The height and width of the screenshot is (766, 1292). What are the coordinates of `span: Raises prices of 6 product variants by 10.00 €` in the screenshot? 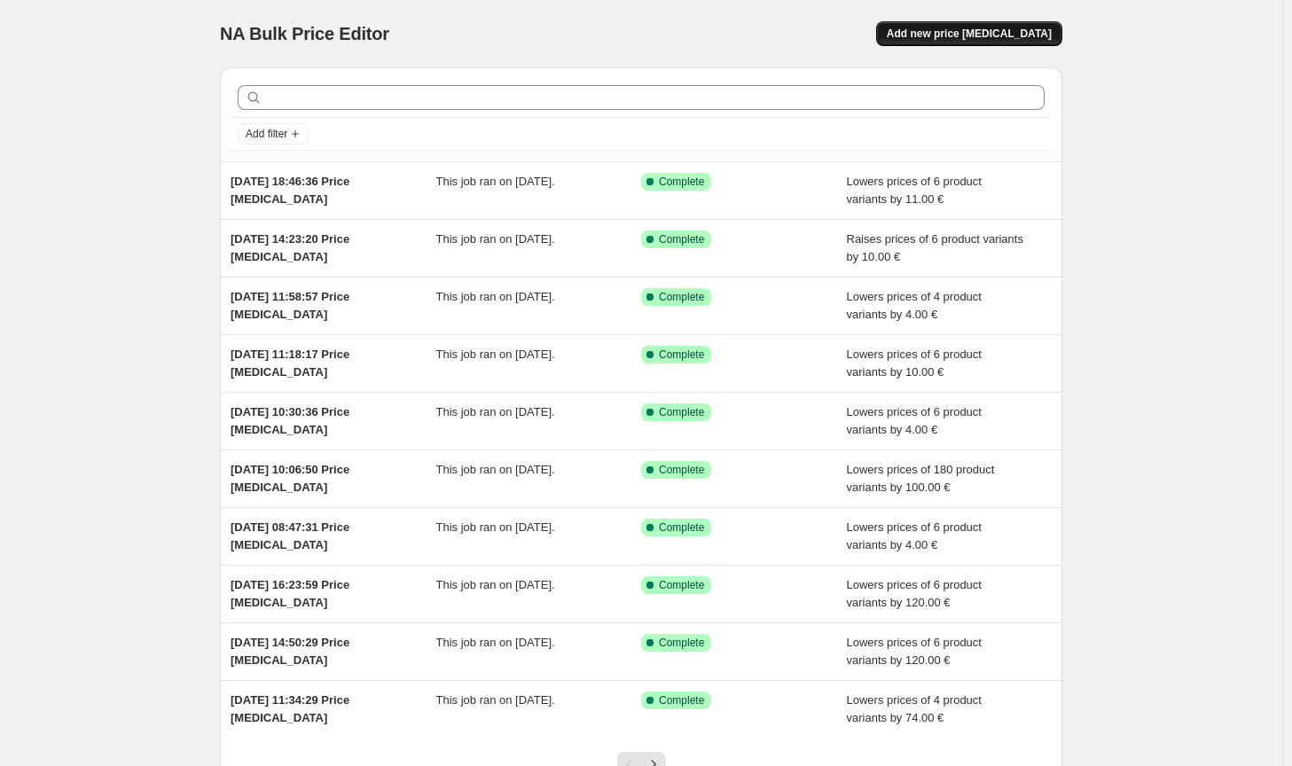 It's located at (935, 247).